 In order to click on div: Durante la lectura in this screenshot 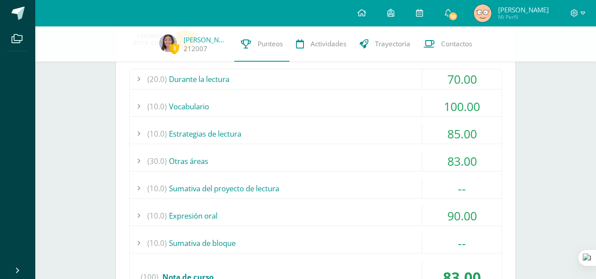, I will do `click(315, 79)`.